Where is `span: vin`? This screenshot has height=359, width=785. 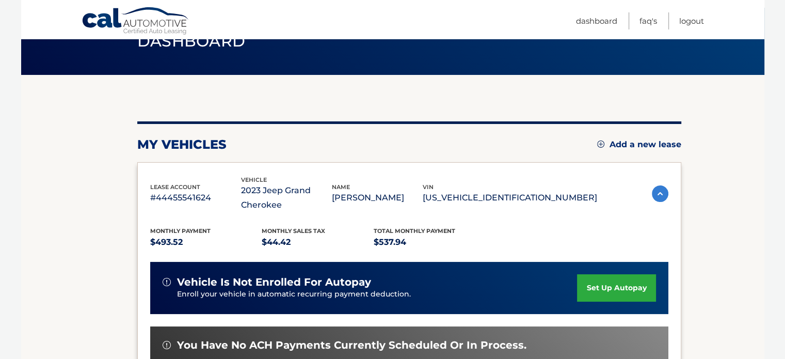 span: vin is located at coordinates (428, 187).